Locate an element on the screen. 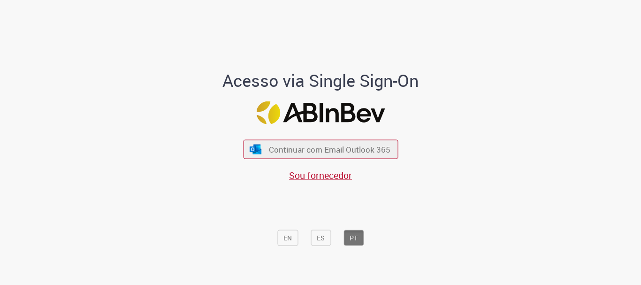  a: Sou fornecedor is located at coordinates (320, 175).